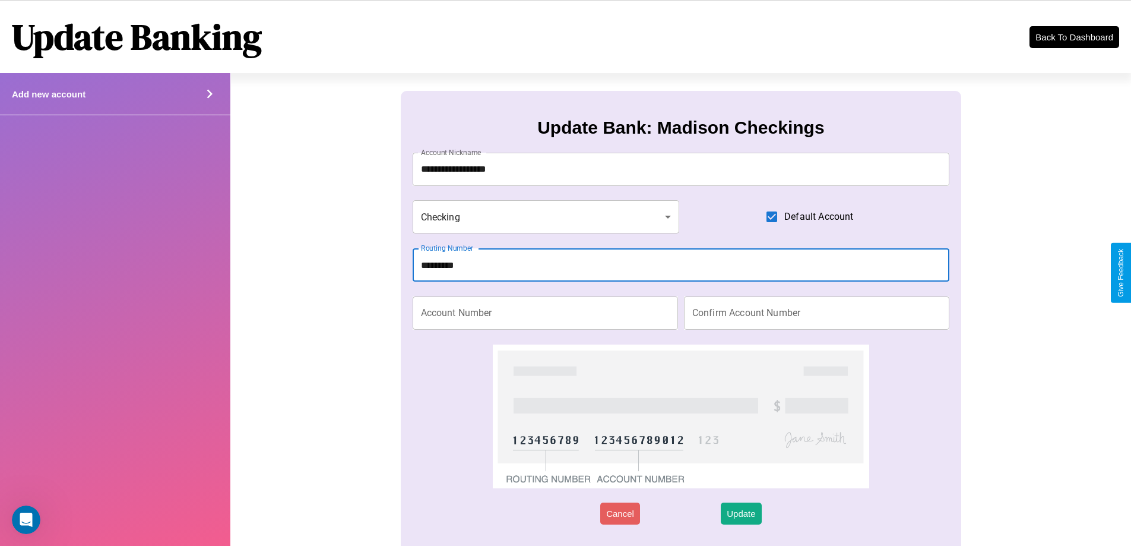  I want to click on label: Account Nickname, so click(451, 152).